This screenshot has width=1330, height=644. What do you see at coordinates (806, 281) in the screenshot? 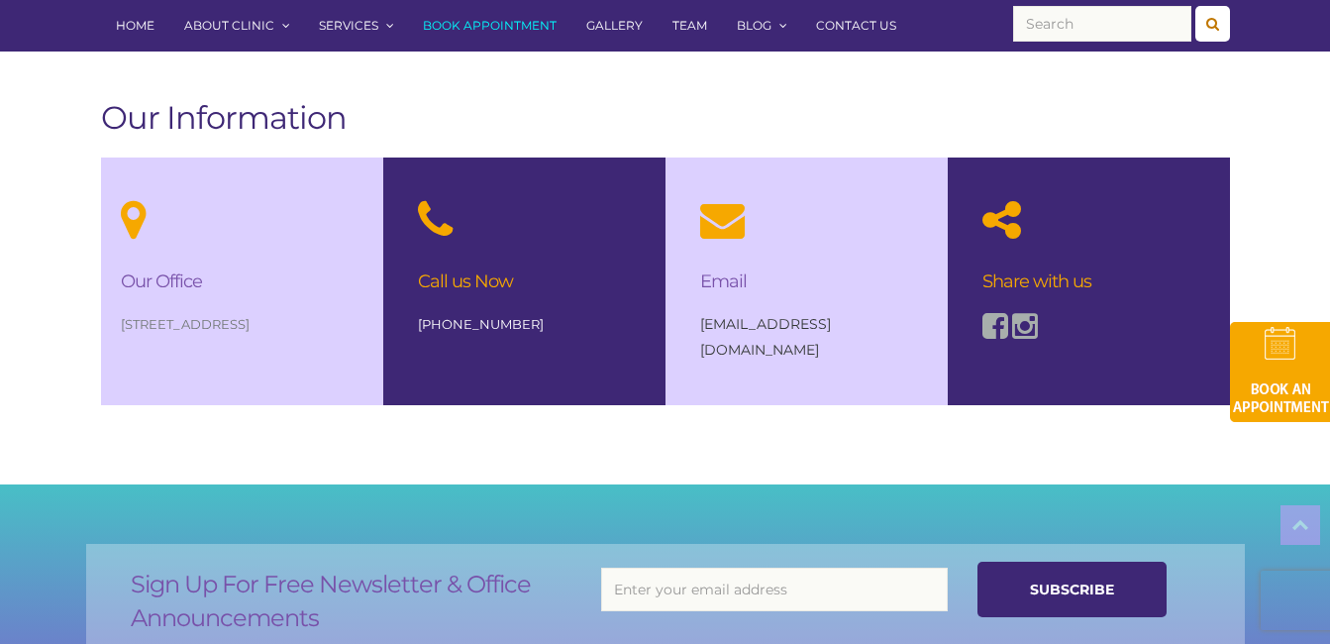
I see `h3: Email` at bounding box center [806, 281].